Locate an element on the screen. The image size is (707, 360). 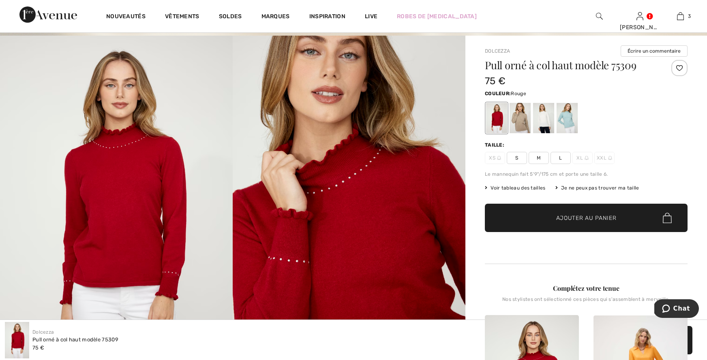
span: L is located at coordinates (561, 158).